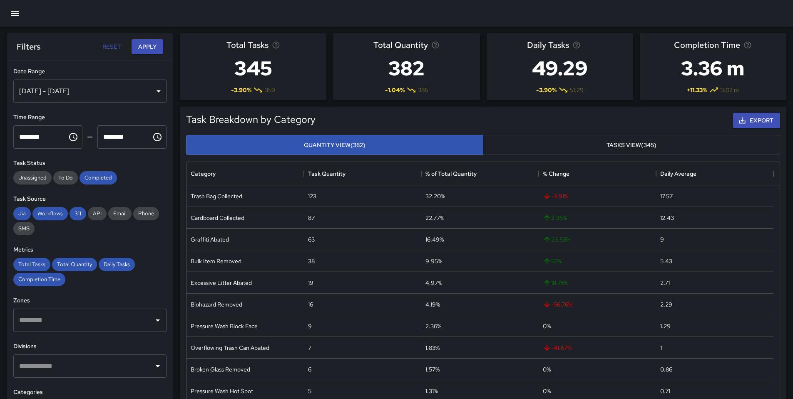 This screenshot has height=399, width=793. I want to click on span: API, so click(97, 213).